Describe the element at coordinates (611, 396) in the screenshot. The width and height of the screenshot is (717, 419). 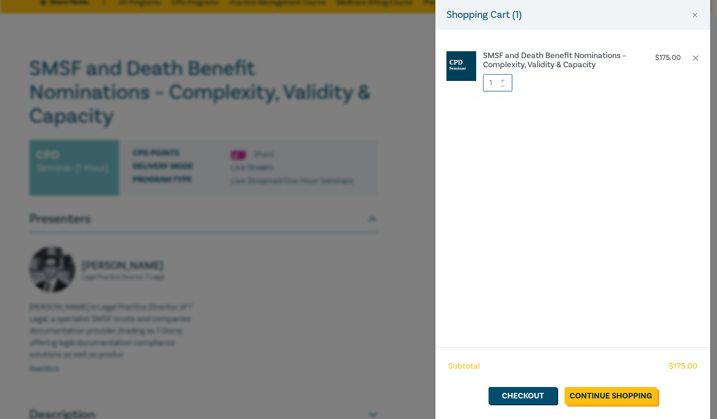
I see `a: Continue Shopping` at that location.